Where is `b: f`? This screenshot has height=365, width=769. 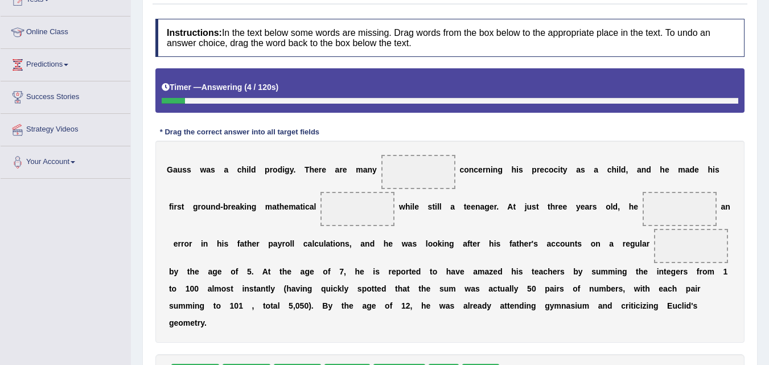 b: f is located at coordinates (237, 271).